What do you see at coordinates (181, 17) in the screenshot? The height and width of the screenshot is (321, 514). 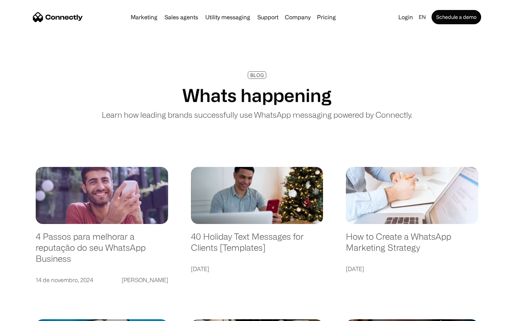 I see `a: Sales agents` at bounding box center [181, 17].